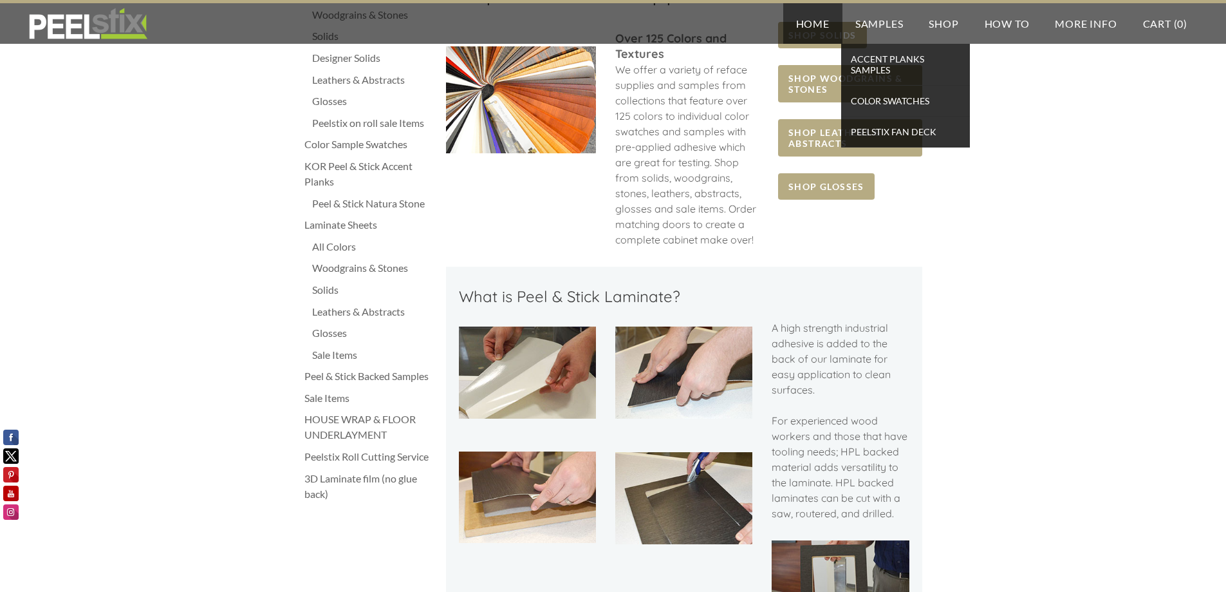  Describe the element at coordinates (369, 456) in the screenshot. I see `a: Peelstix Roll Cutting Service` at that location.